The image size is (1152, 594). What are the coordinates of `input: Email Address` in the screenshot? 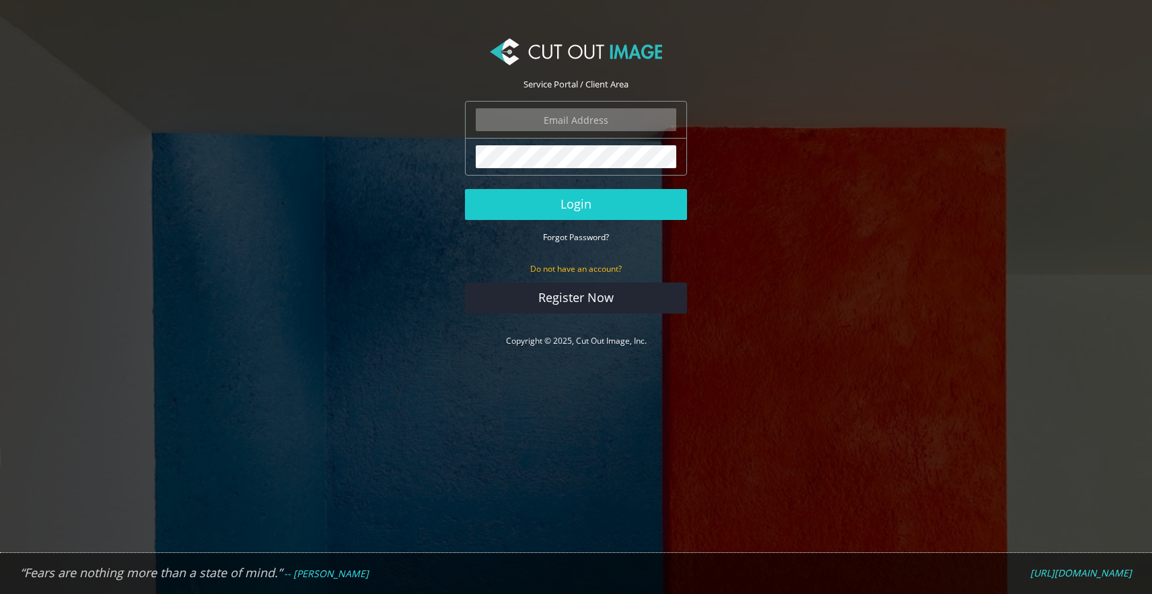 It's located at (576, 120).